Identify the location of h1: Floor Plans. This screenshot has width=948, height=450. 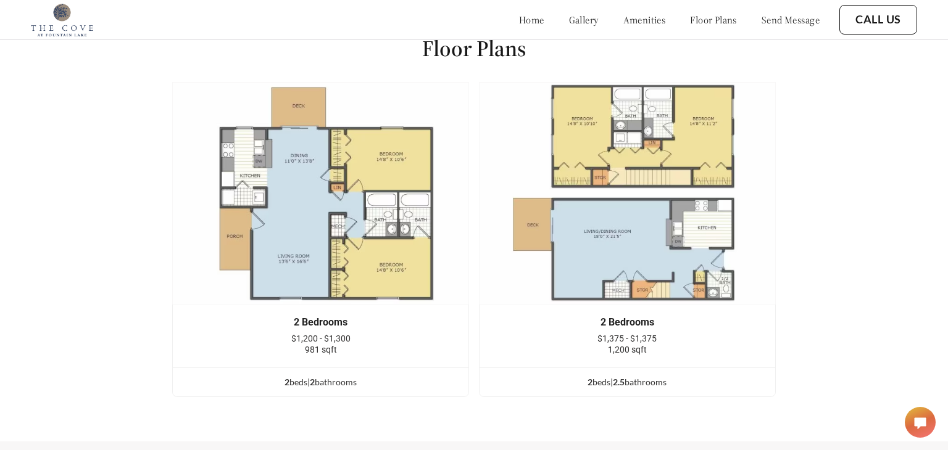
(474, 48).